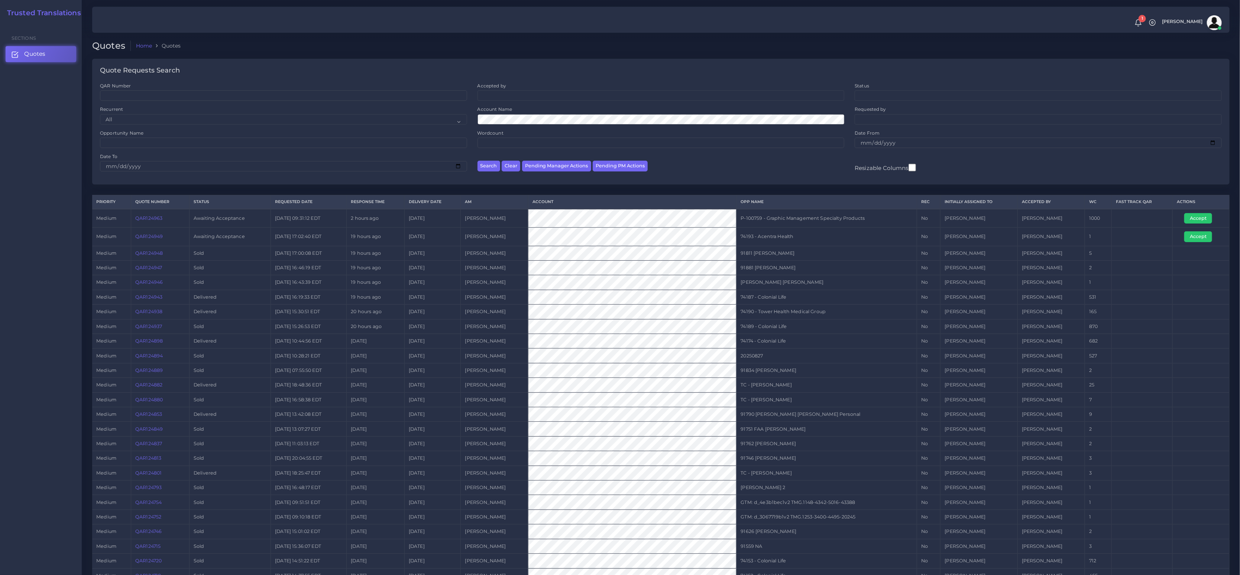 This screenshot has width=1240, height=575. I want to click on td: 7, so click(1099, 399).